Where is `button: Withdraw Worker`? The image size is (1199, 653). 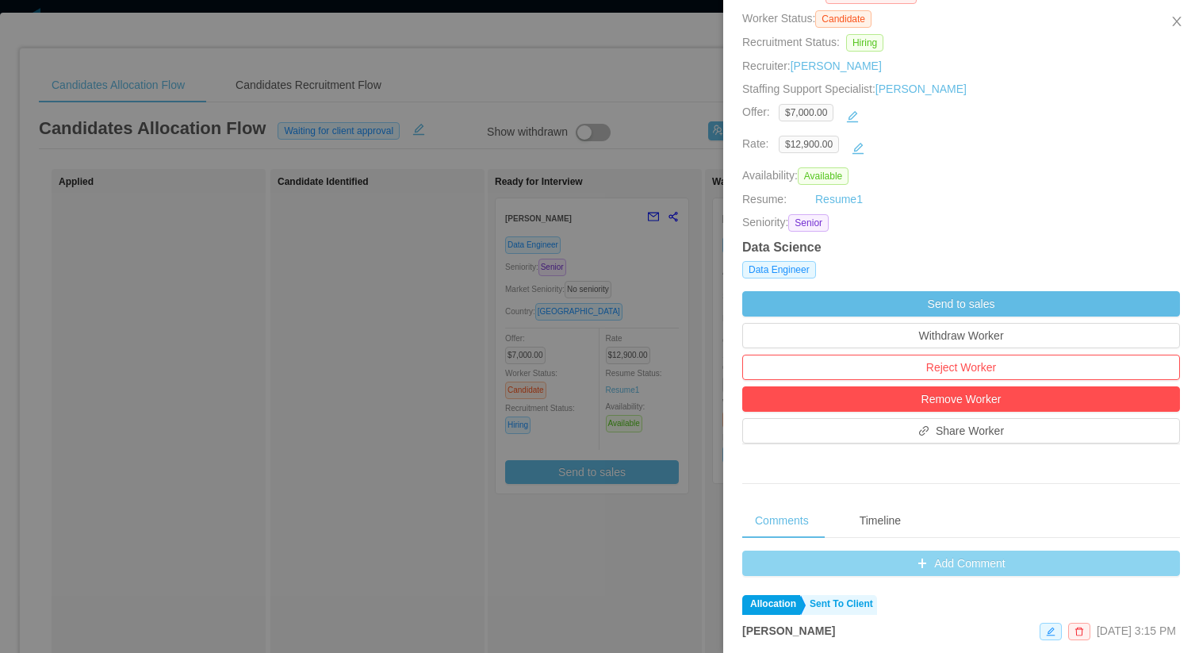 button: Withdraw Worker is located at coordinates (961, 335).